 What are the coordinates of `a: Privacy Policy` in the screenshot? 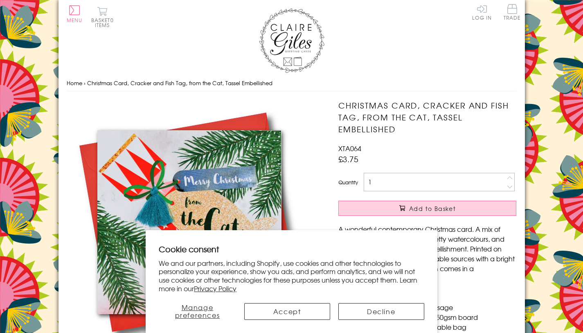 It's located at (215, 288).